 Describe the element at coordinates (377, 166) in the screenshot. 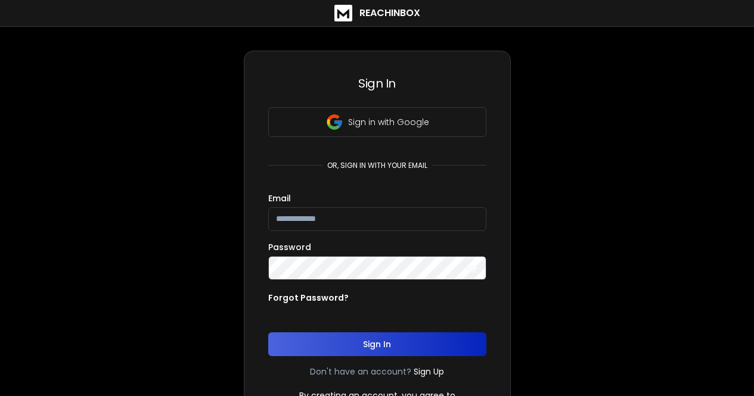

I see `p: or, sign in with your email` at that location.